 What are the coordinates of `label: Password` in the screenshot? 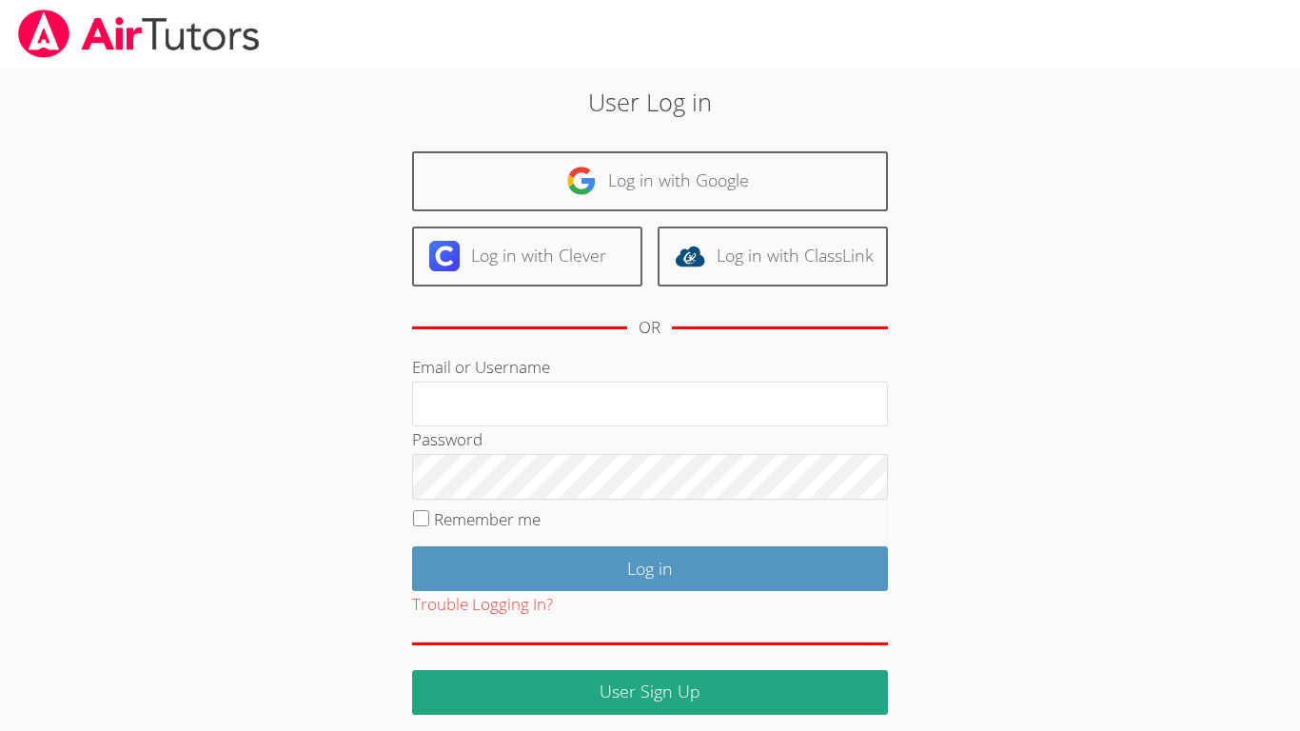 It's located at (447, 439).